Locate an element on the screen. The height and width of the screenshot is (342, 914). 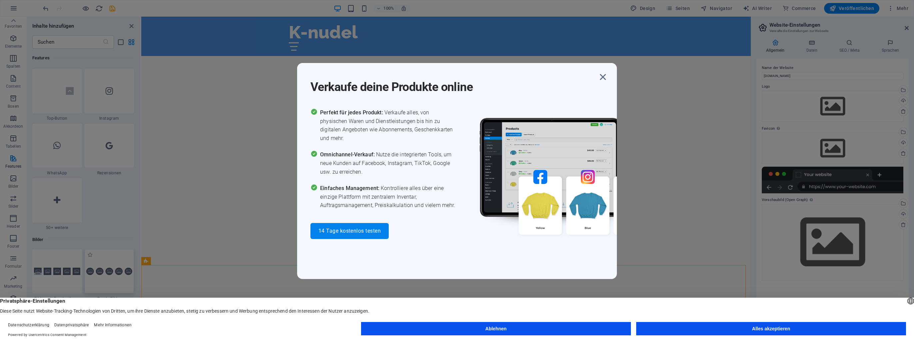
span: Kontrolliere alles über eine einzige Plattform mit zentralem Inventar, Auftragsmanagement, Preisk... is located at coordinates (388, 197).